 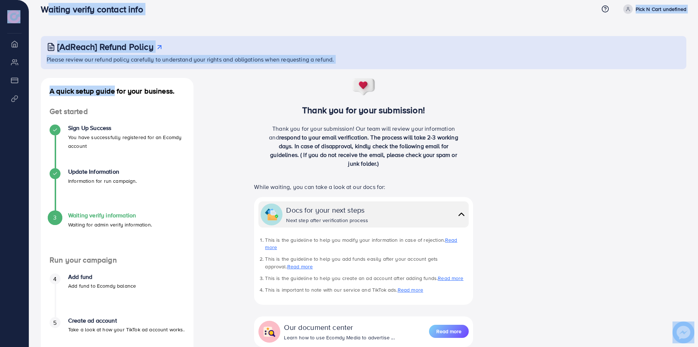 What do you see at coordinates (364, 150) in the screenshot?
I see `span: respond to your email verification. The process will take 2-3 working days. In case of disapprova...` at bounding box center [364, 150].